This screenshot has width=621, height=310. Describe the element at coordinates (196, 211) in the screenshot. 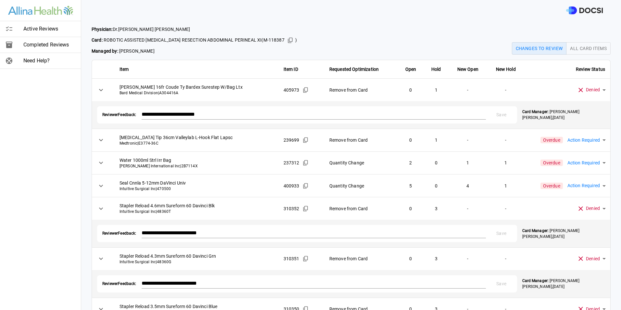

I see `span: Intuitive Surgical Inc | 48360T` at that location.